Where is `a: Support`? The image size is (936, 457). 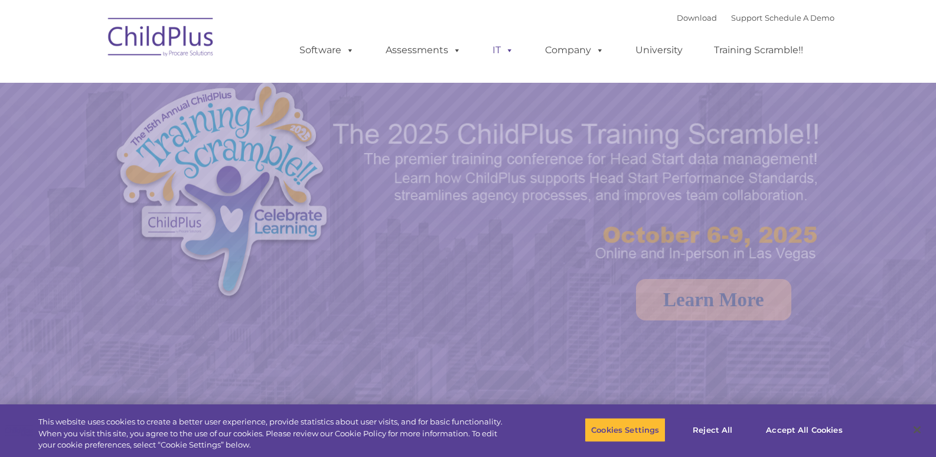
a: Support is located at coordinates (747, 18).